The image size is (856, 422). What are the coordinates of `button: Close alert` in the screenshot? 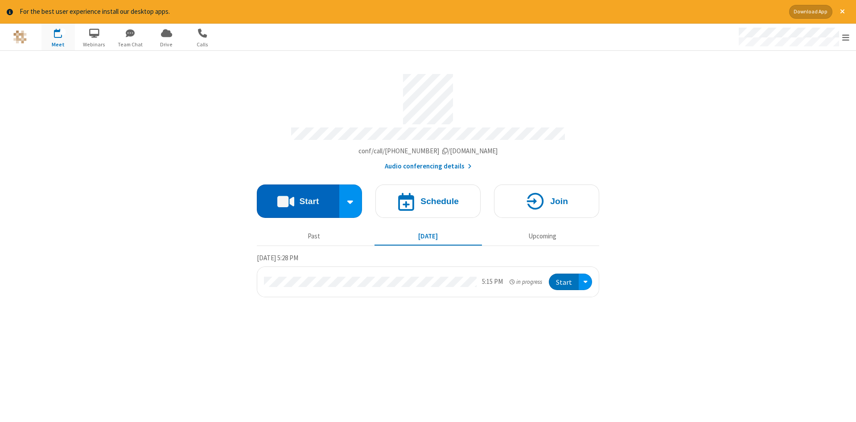 It's located at (842, 12).